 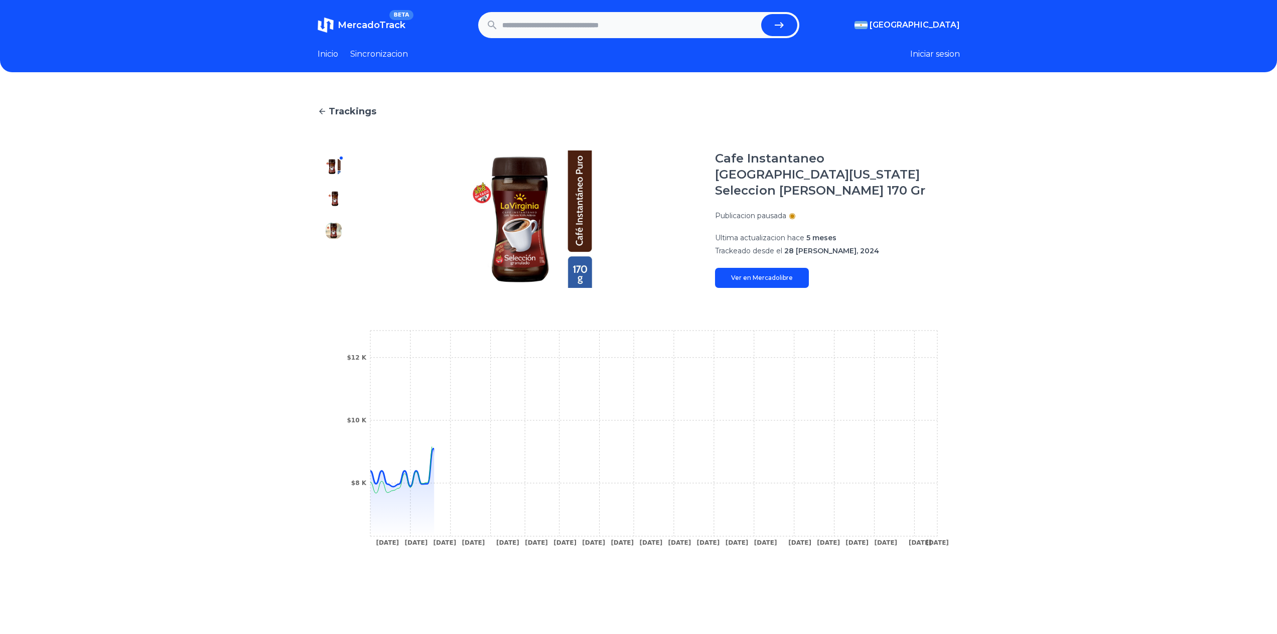 What do you see at coordinates (379, 54) in the screenshot?
I see `a: Sincronizacion` at bounding box center [379, 54].